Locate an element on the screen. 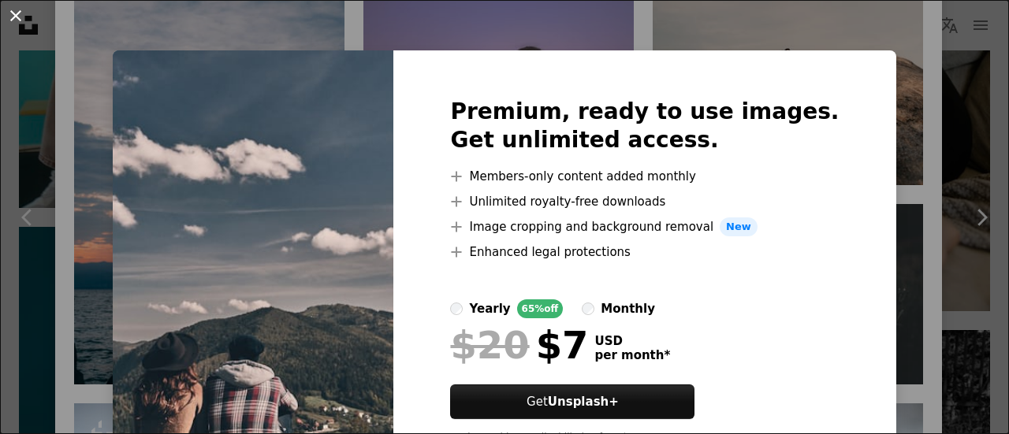  input: monthly is located at coordinates (588, 309).